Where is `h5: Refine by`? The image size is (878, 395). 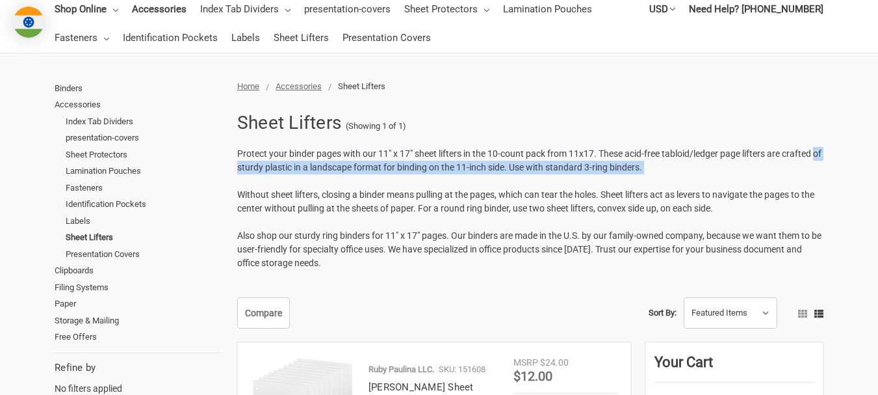
h5: Refine by is located at coordinates (138, 367).